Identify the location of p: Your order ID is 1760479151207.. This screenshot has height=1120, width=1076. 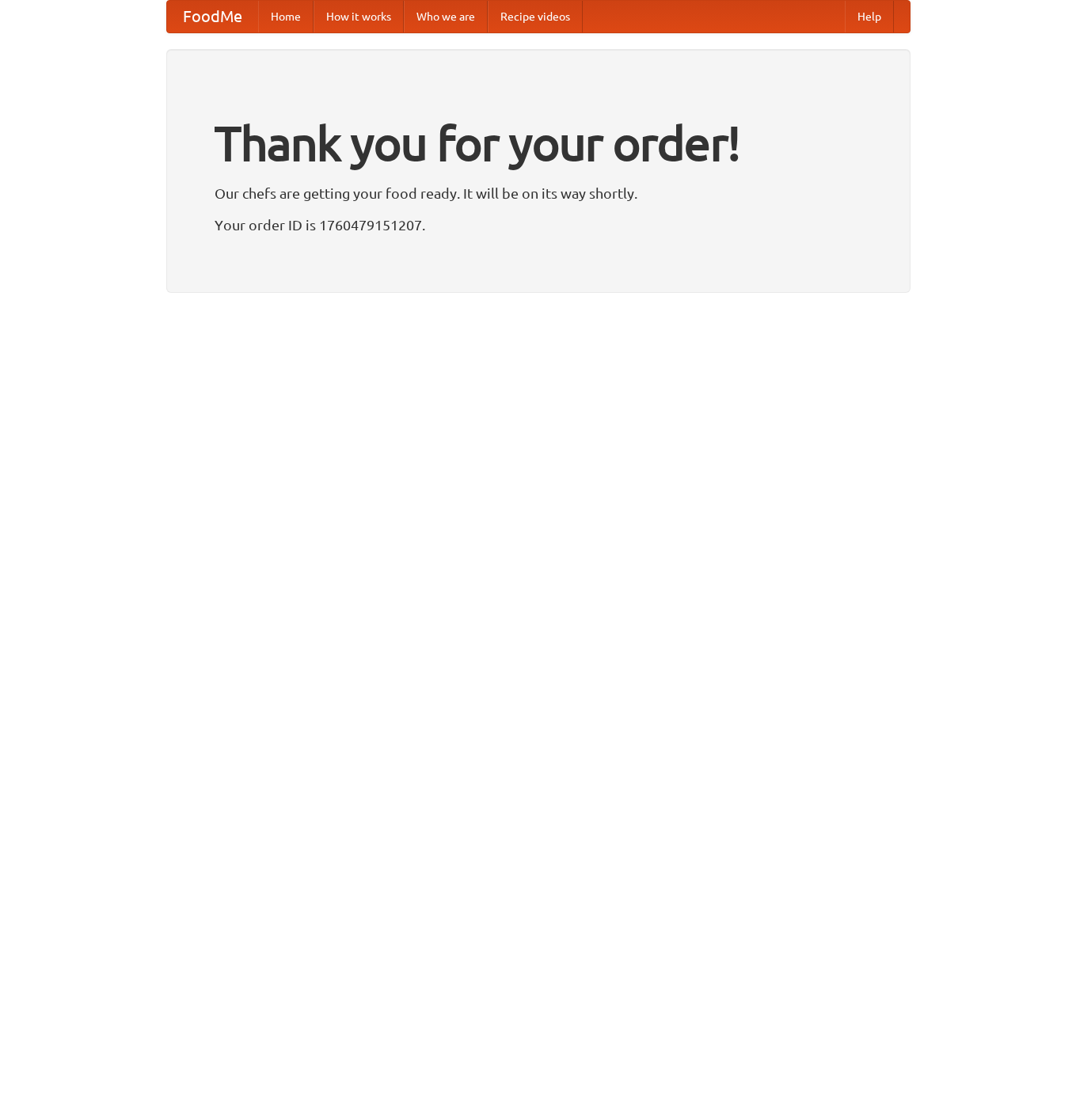
(538, 225).